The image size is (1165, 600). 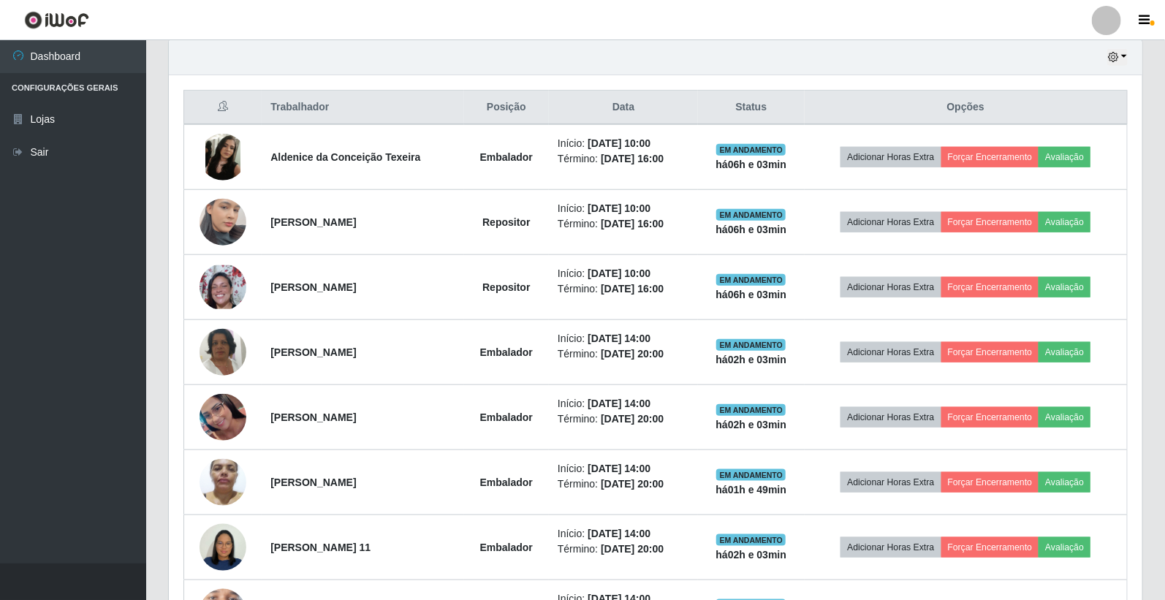 I want to click on th: Opções, so click(x=966, y=107).